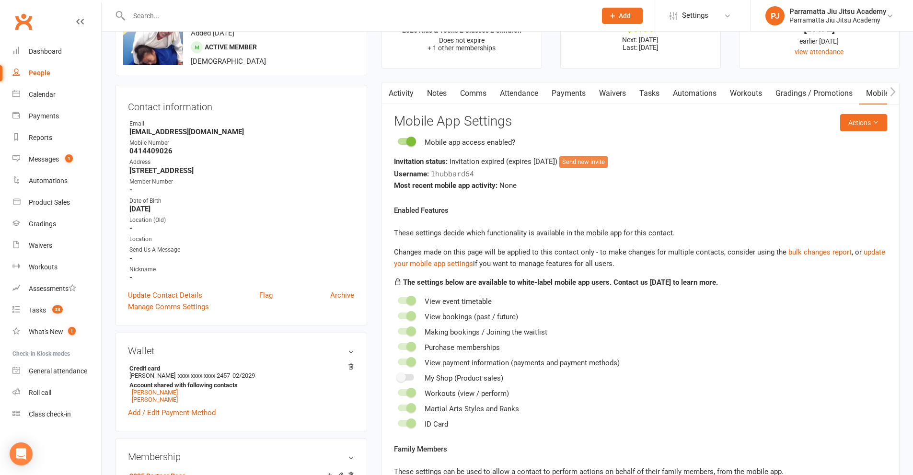 This screenshot has height=475, width=913. Describe the element at coordinates (204, 375) in the screenshot. I see `span: xxxx xxxx xxxx 2457` at that location.